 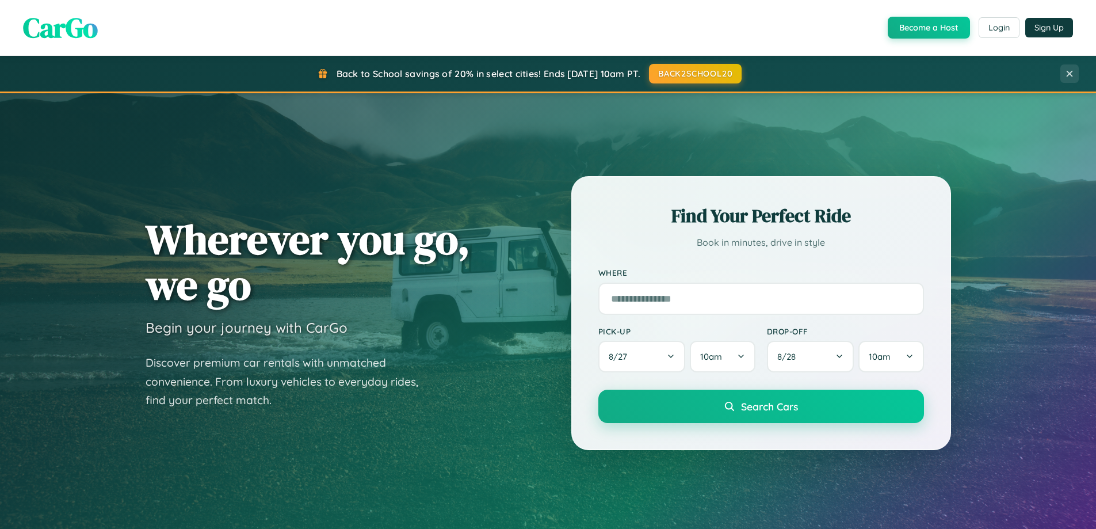 What do you see at coordinates (246, 327) in the screenshot?
I see `h3: Begin your journey with CarGo` at bounding box center [246, 327].